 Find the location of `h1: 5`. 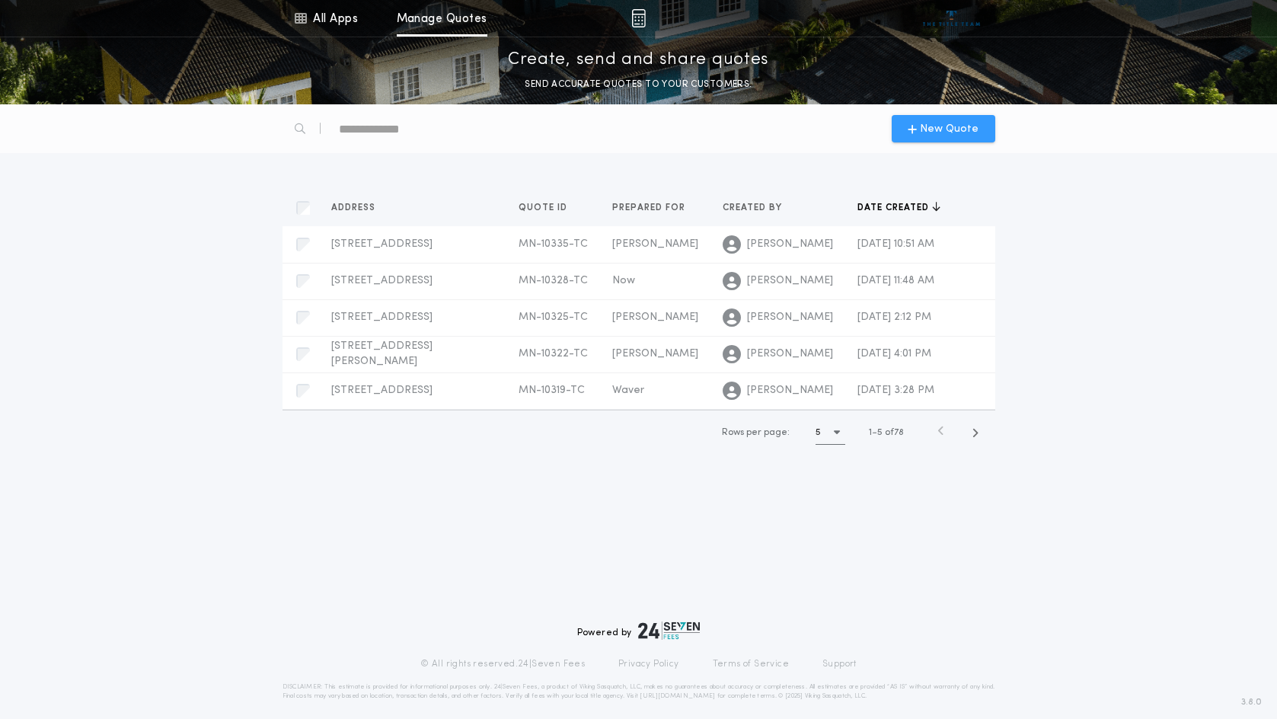

h1: 5 is located at coordinates (818, 433).